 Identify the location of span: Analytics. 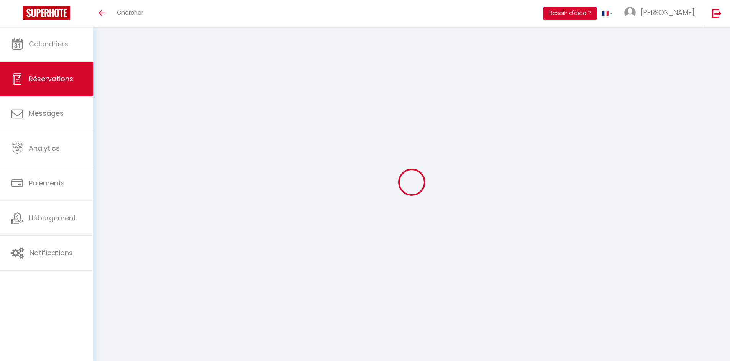
(44, 148).